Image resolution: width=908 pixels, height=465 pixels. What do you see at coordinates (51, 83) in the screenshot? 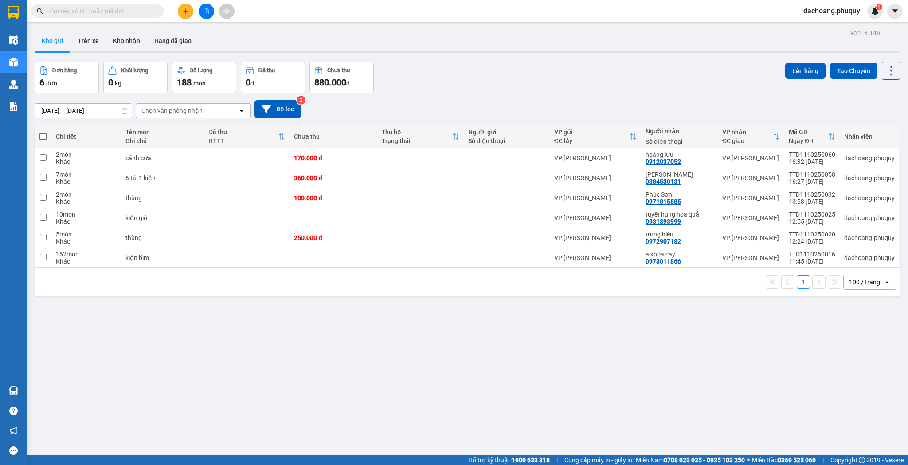
I see `span: đơn` at bounding box center [51, 83].